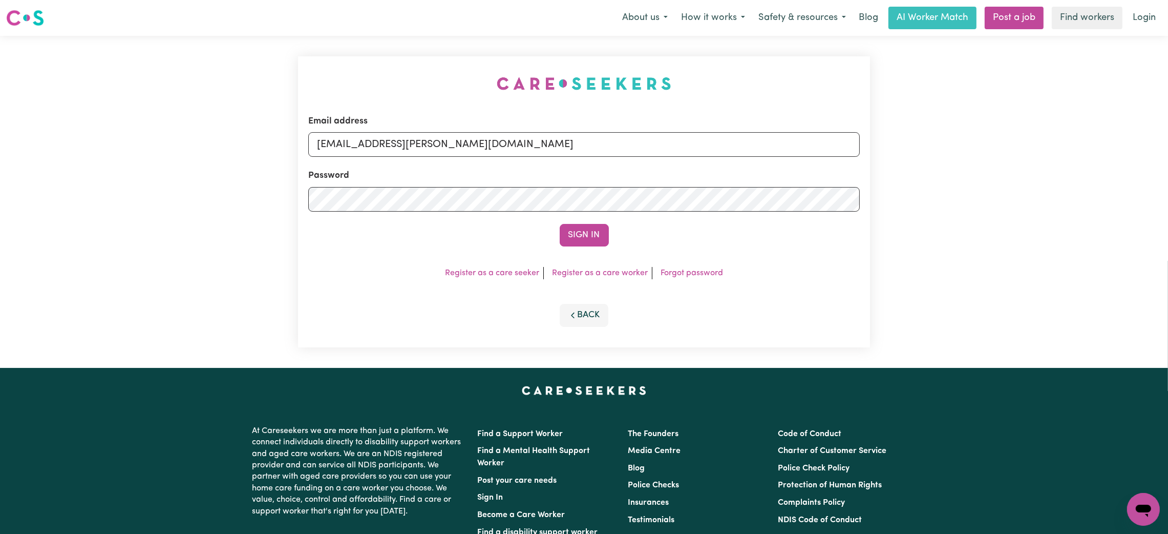  What do you see at coordinates (648, 502) in the screenshot?
I see `a: Insurances` at bounding box center [648, 502].